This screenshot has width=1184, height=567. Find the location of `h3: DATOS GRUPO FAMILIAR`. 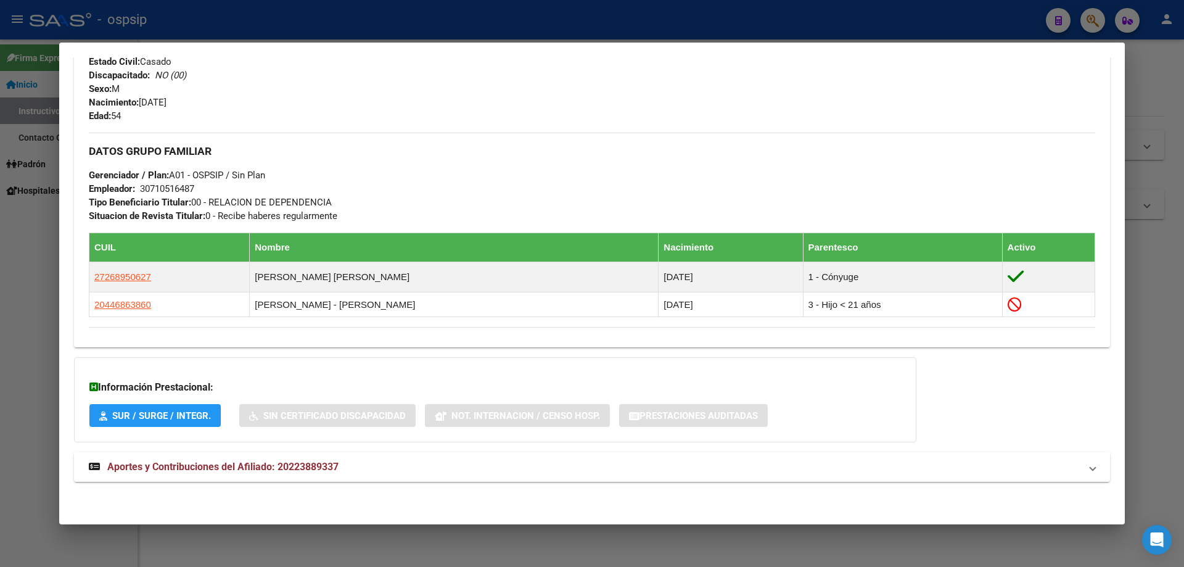

h3: DATOS GRUPO FAMILIAR is located at coordinates (592, 151).